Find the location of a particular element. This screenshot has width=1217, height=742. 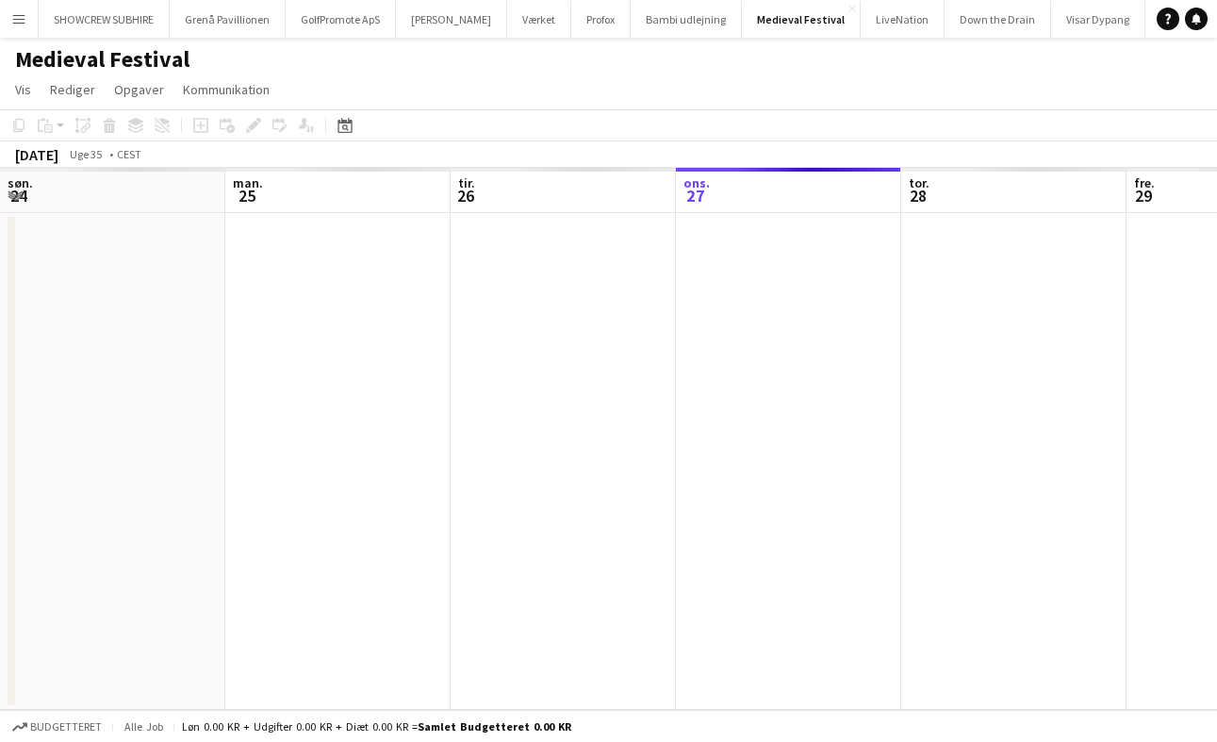

a: Opgaver is located at coordinates (139, 90).